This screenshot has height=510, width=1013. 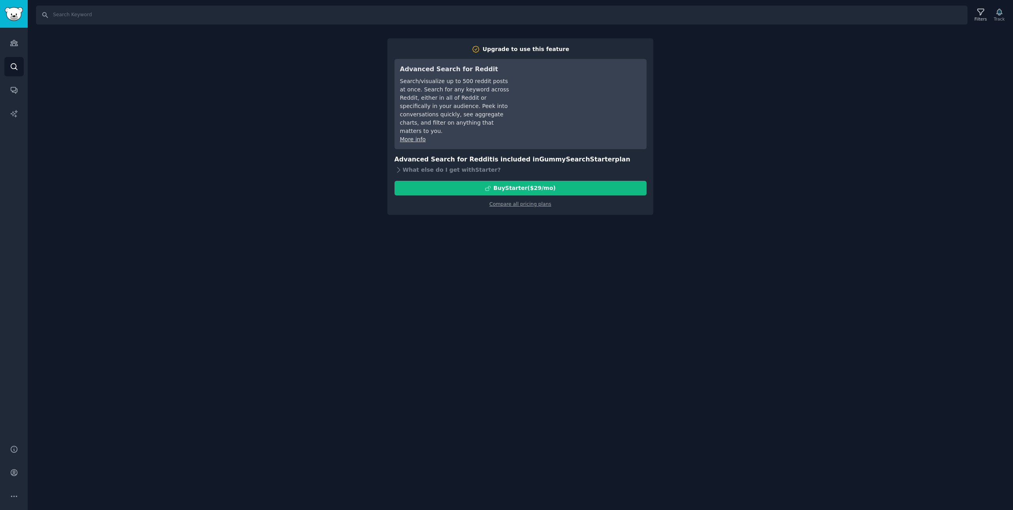 I want to click on h3: Advanced Search for Reddit, so click(x=455, y=69).